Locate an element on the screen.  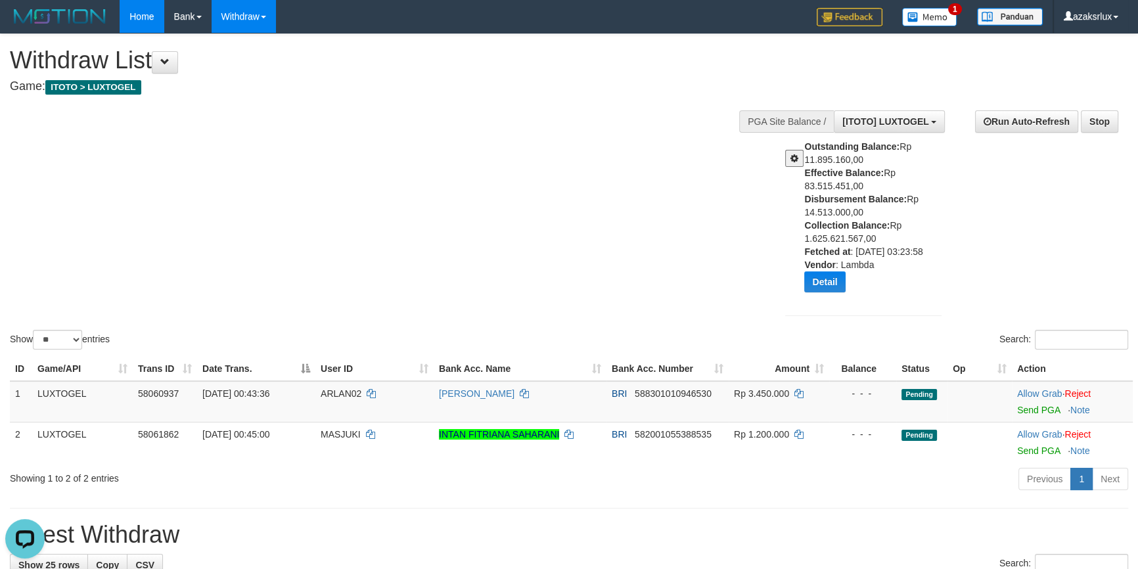
span: ITOTO > LUXTOGEL is located at coordinates (93, 87).